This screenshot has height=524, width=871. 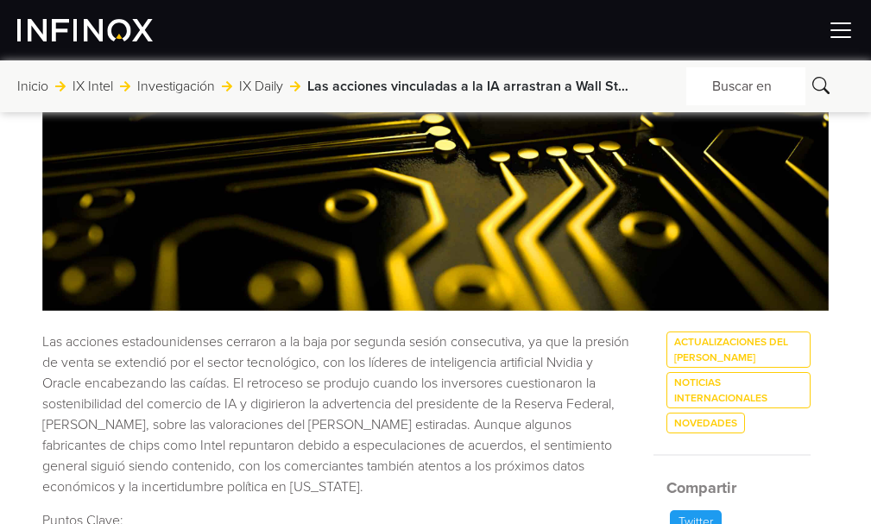 I want to click on a: IX Intel, so click(x=92, y=86).